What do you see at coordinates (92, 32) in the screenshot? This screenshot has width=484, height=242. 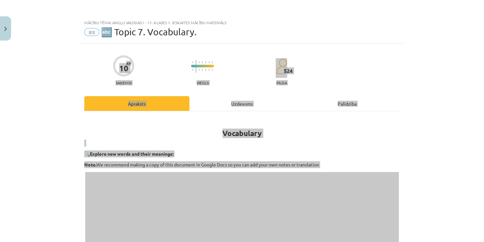 I see `span: #8` at bounding box center [92, 32].